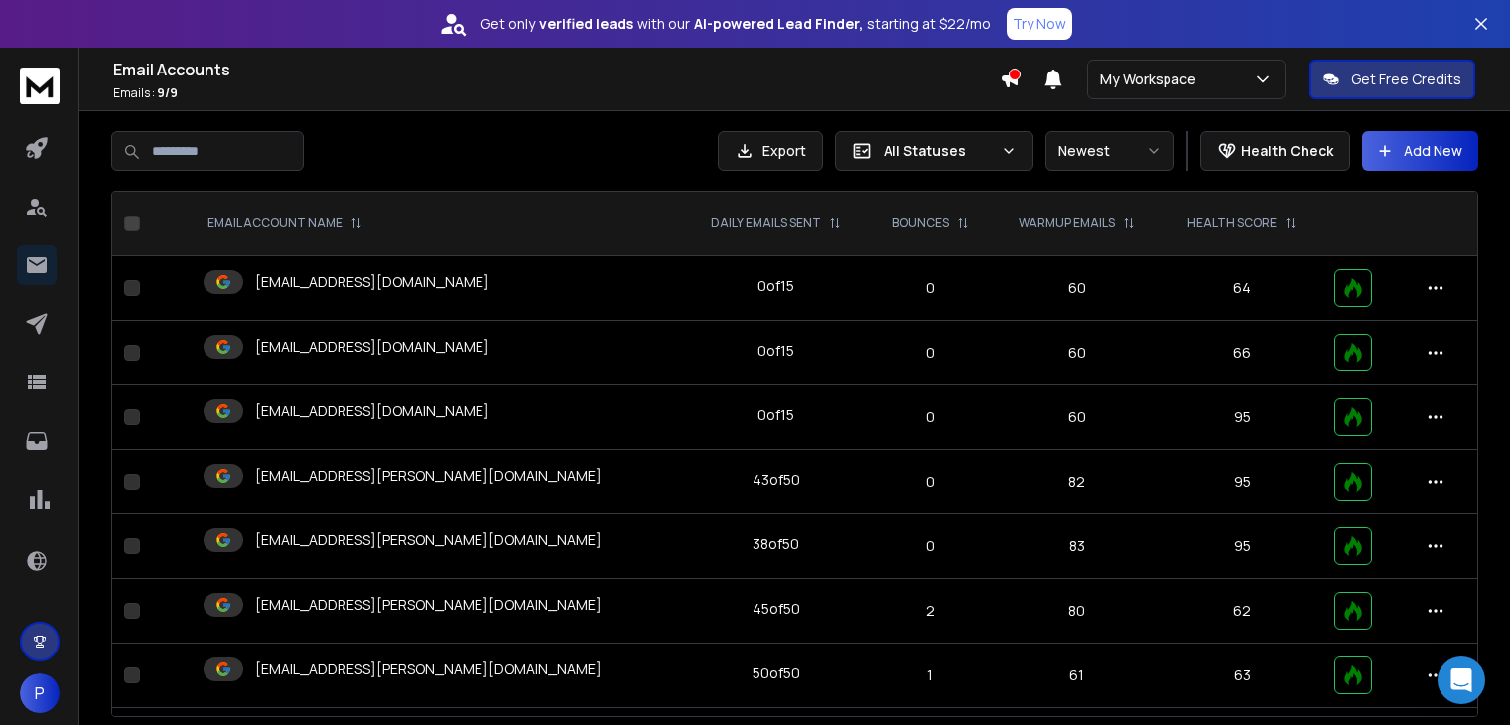 Image resolution: width=1510 pixels, height=725 pixels. What do you see at coordinates (1420, 151) in the screenshot?
I see `button: Add New` at bounding box center [1420, 151].